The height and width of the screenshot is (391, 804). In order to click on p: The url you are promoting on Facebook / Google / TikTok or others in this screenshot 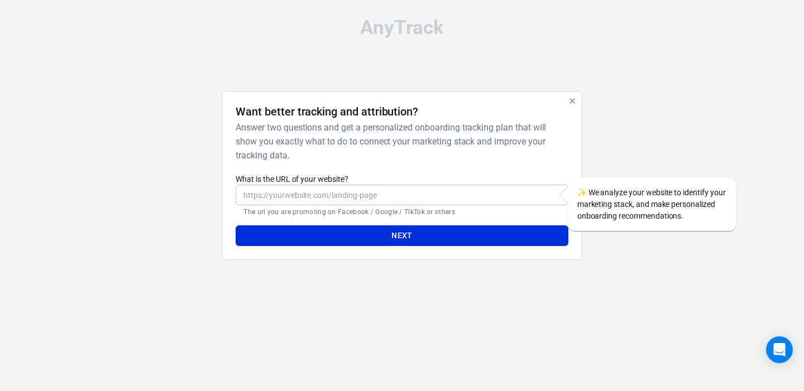, I will do `click(401, 212)`.